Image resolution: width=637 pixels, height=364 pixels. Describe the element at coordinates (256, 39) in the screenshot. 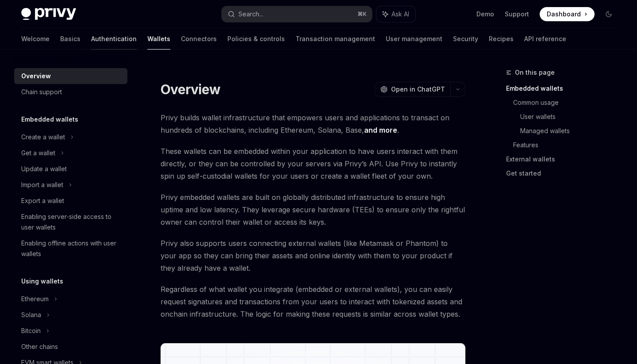

I see `a: Policies & controls` at that location.